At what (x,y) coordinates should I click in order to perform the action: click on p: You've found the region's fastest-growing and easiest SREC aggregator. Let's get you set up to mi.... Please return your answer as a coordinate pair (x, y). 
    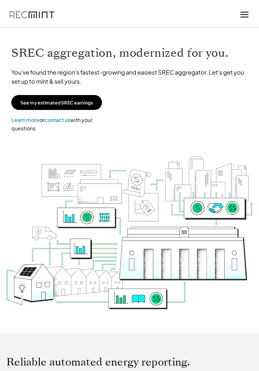
    Looking at the image, I should click on (130, 77).